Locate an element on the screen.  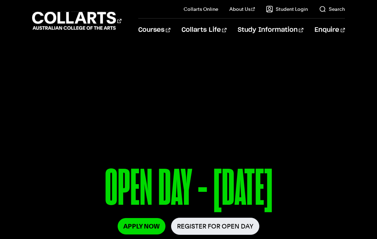
a: Courses is located at coordinates (154, 30).